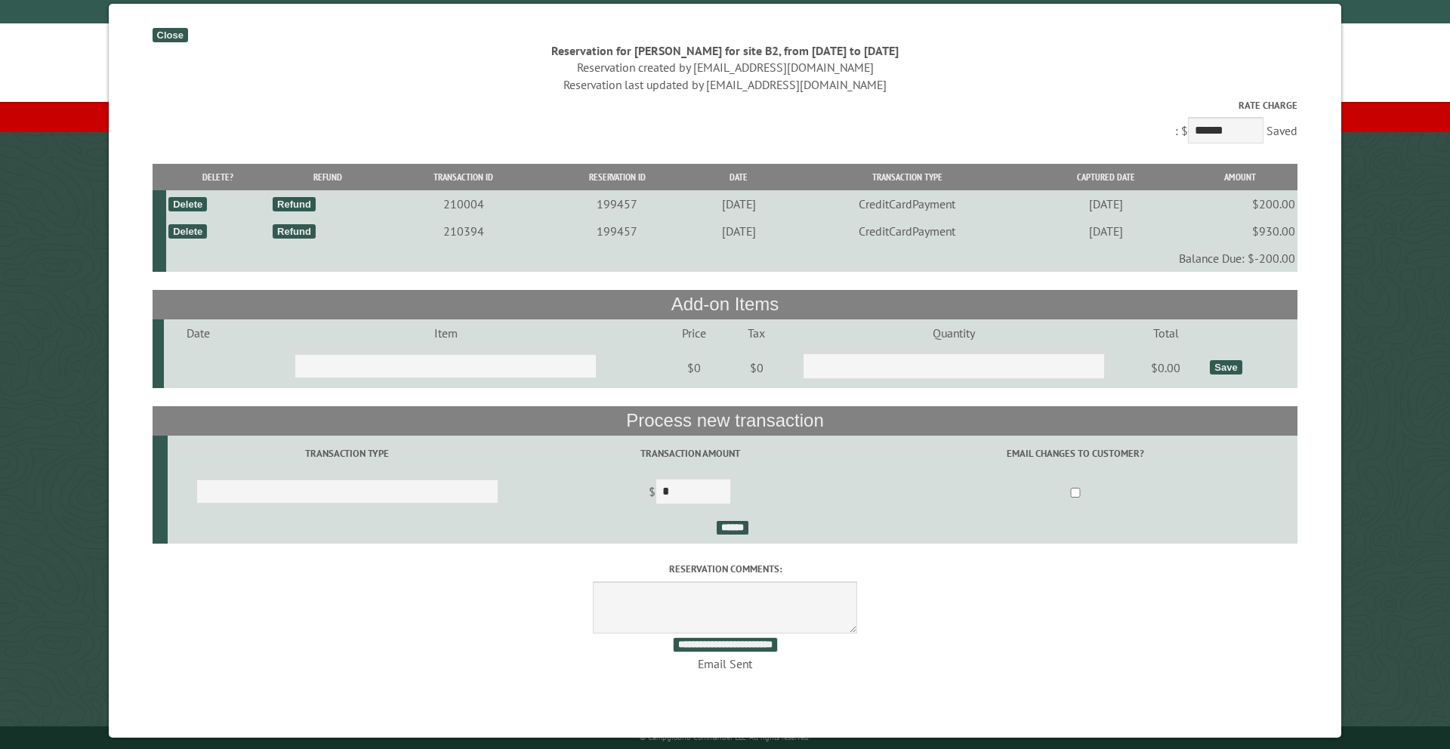 This screenshot has width=1450, height=749. What do you see at coordinates (446, 333) in the screenshot?
I see `td: Item` at bounding box center [446, 333].